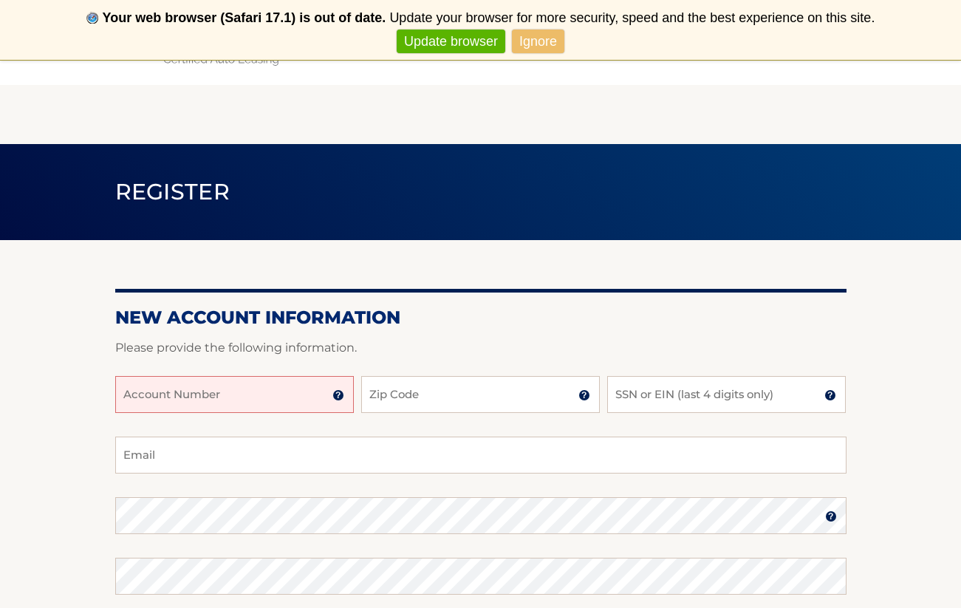  What do you see at coordinates (451, 41) in the screenshot?
I see `a: Update browser` at bounding box center [451, 41].